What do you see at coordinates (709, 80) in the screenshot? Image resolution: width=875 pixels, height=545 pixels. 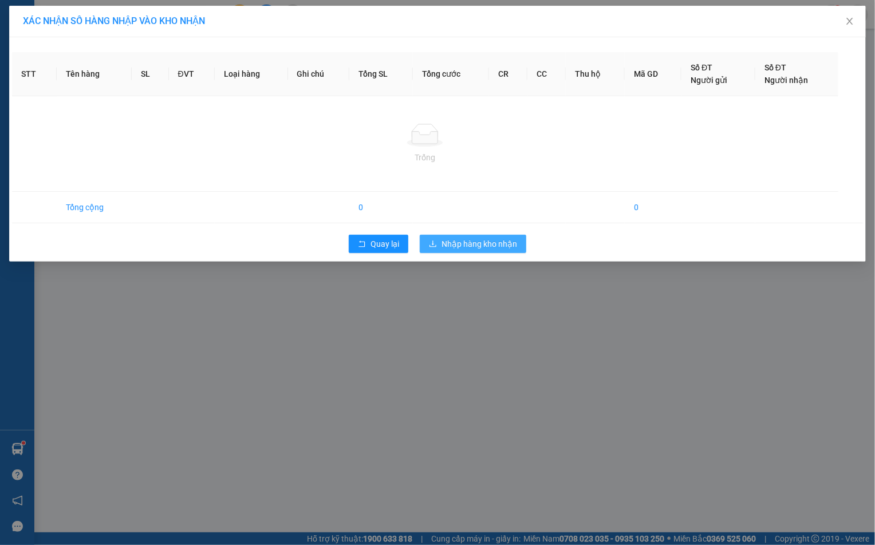 I see `span: Người gửi` at bounding box center [709, 80].